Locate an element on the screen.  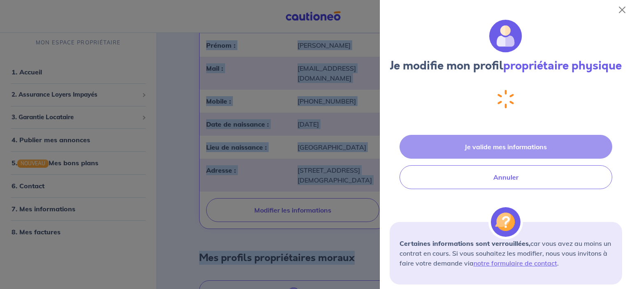
strong: propriétaire physique is located at coordinates (563, 66).